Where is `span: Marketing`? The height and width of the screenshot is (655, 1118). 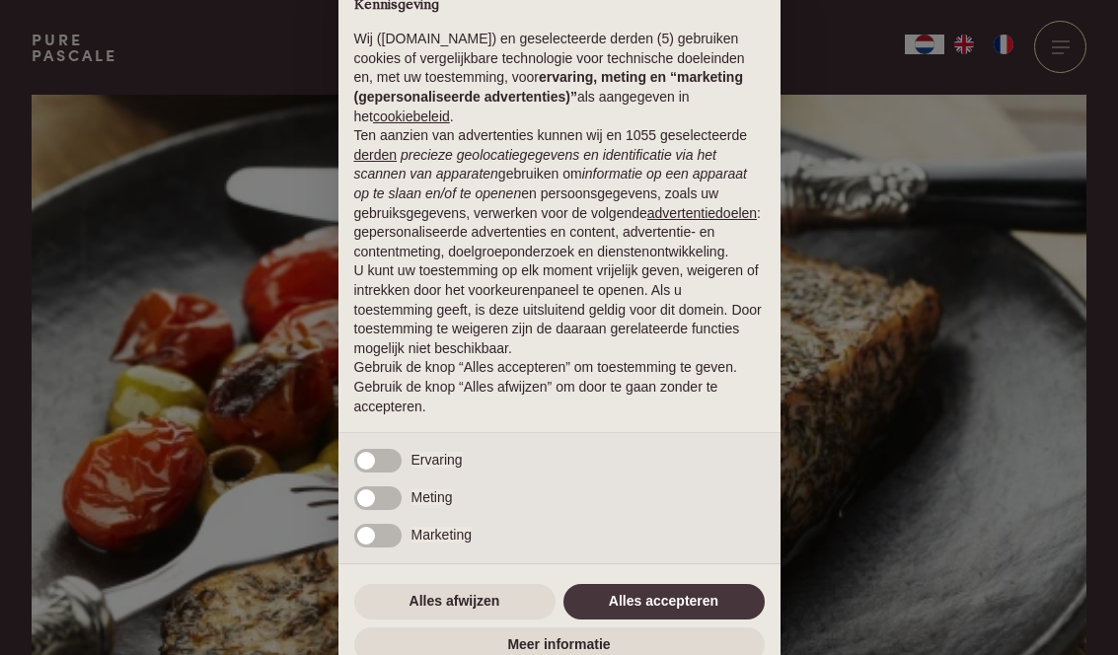
span: Marketing is located at coordinates (441, 535).